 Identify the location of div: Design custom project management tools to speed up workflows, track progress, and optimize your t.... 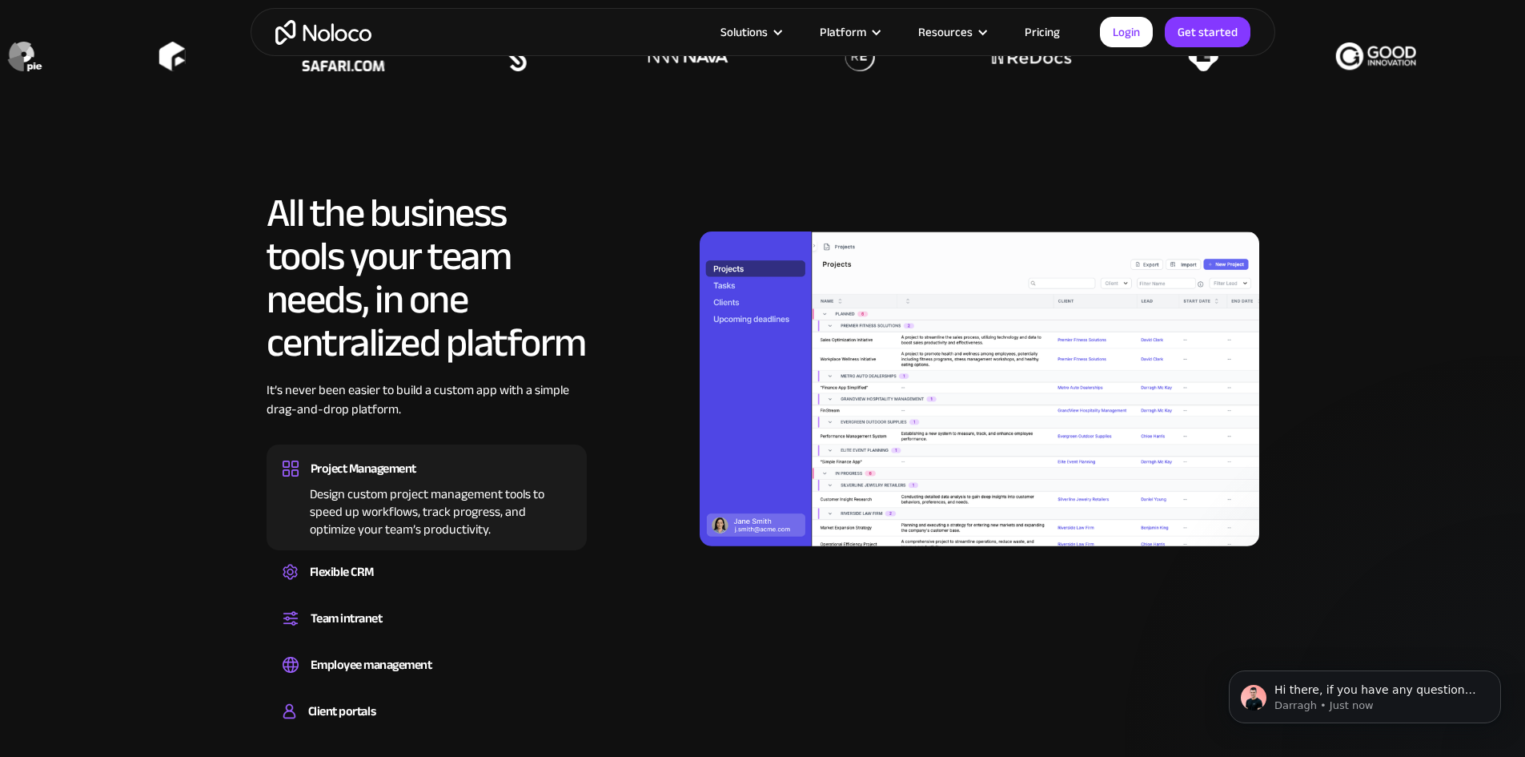
(427, 509).